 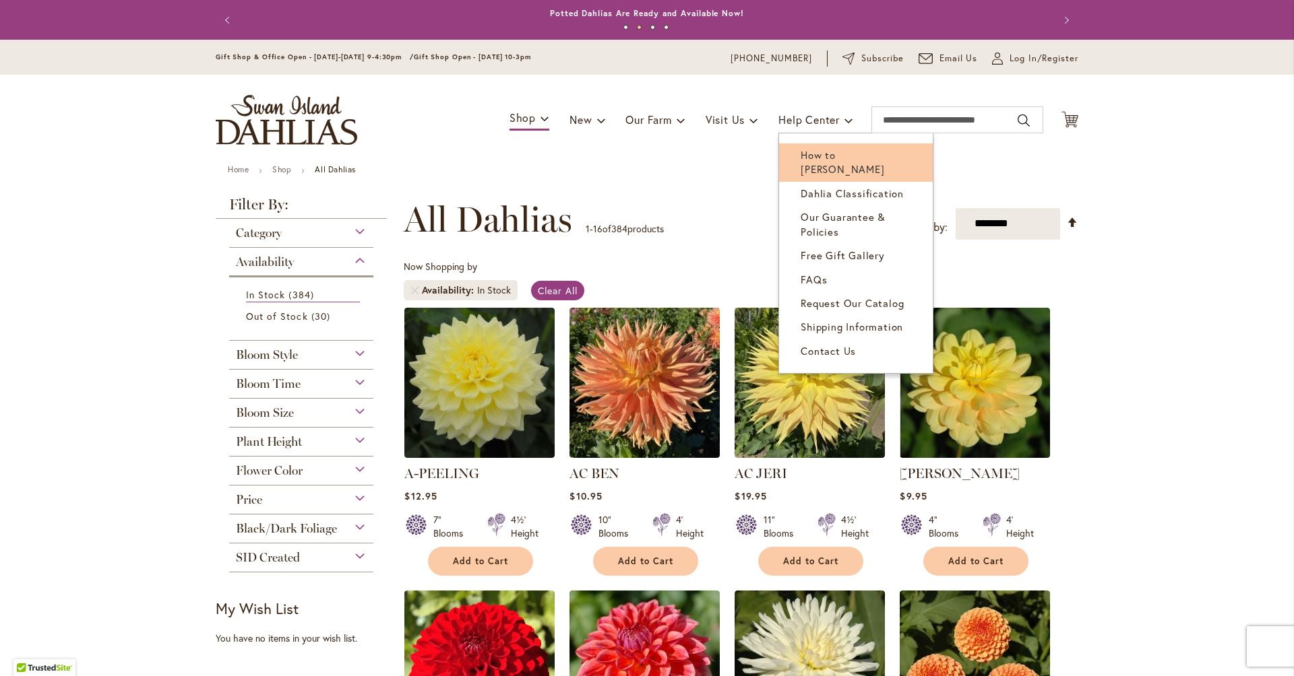 I want to click on span: Out of Stock, so click(x=277, y=316).